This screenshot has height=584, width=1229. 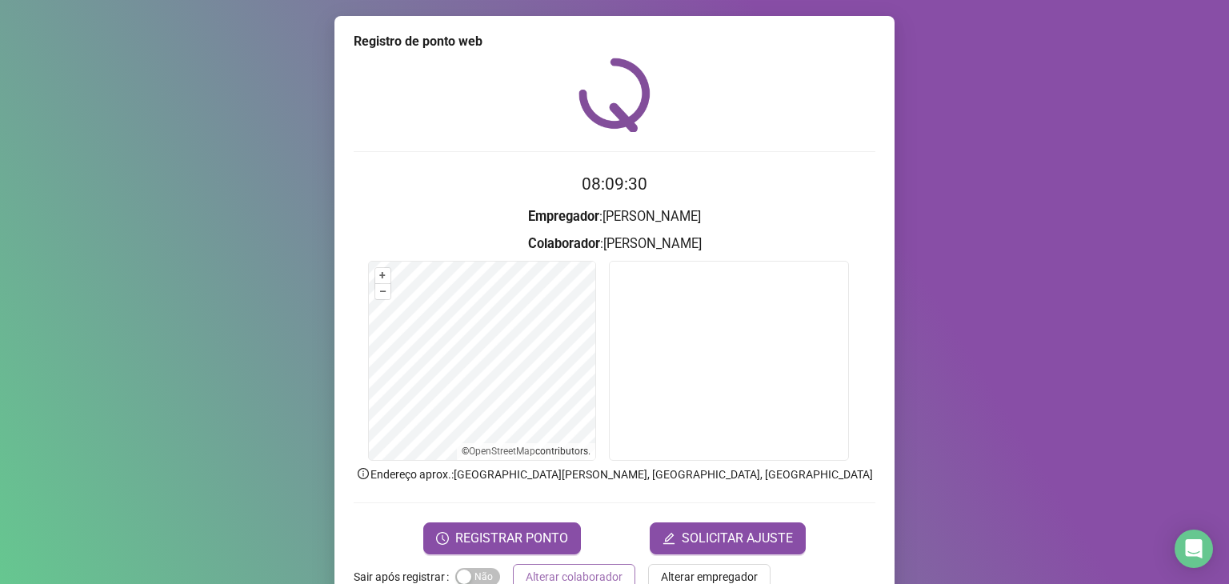 I want to click on a: OpenStreetMap, so click(x=501, y=451).